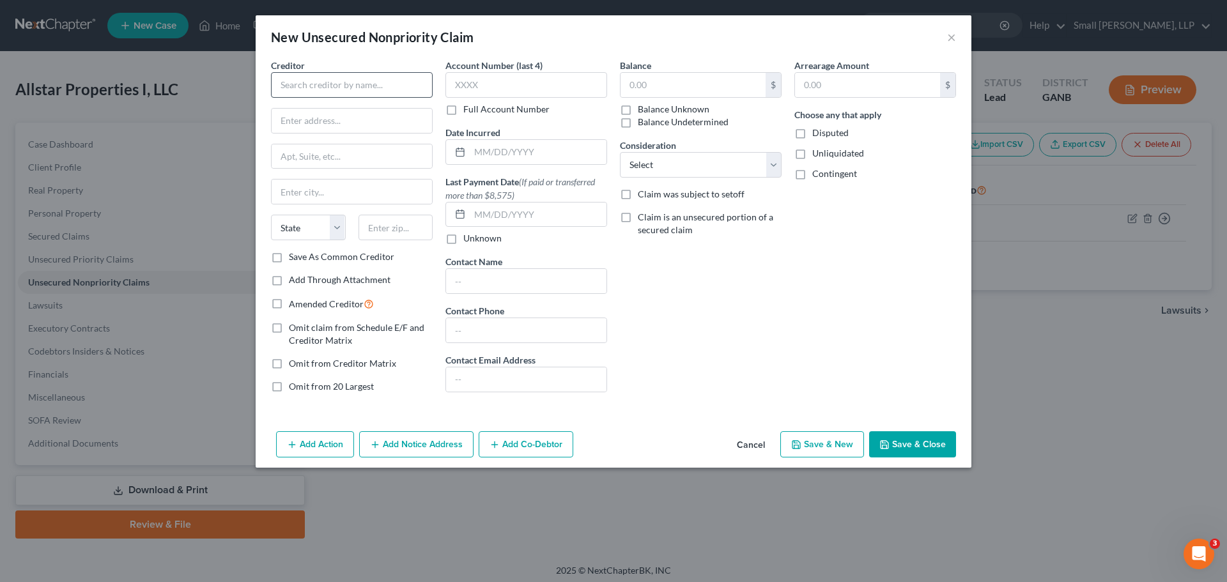  What do you see at coordinates (838, 114) in the screenshot?
I see `label: Choose any that apply` at bounding box center [838, 114].